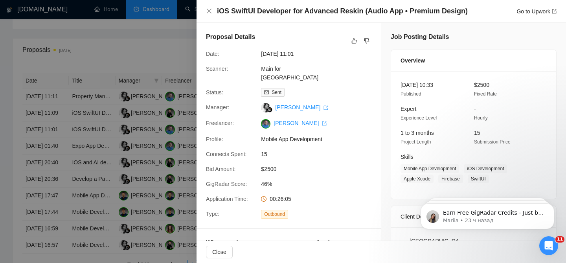  Describe the element at coordinates (450, 179) in the screenshot. I see `span: Firebase` at that location.